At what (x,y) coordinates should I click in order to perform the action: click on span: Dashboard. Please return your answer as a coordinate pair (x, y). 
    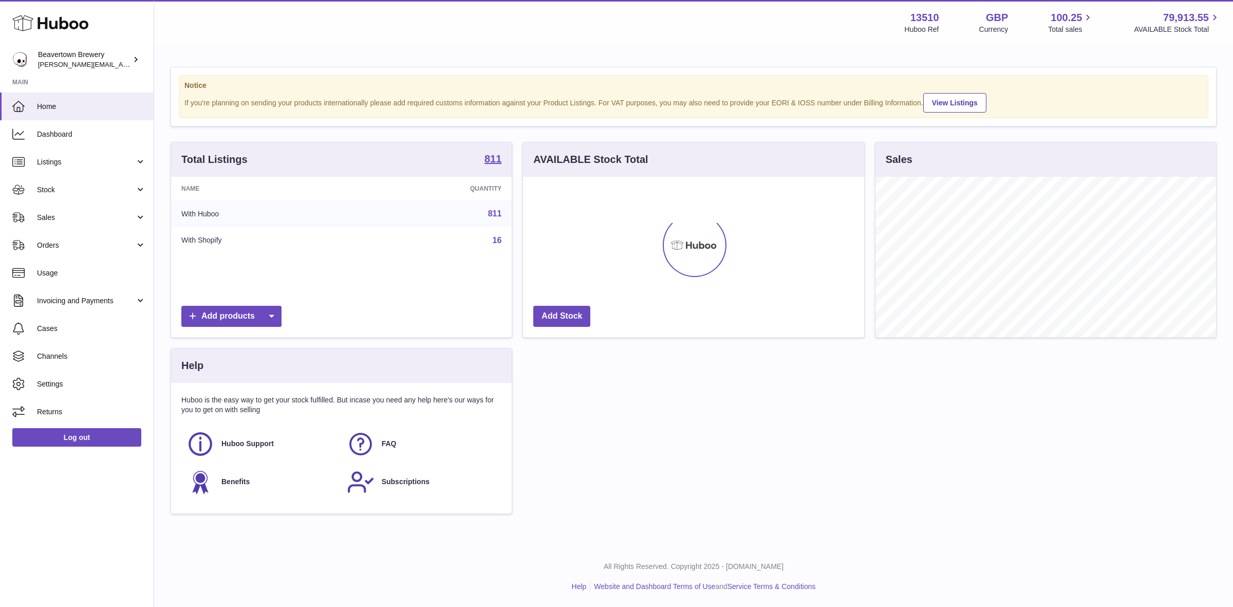
    Looking at the image, I should click on (91, 134).